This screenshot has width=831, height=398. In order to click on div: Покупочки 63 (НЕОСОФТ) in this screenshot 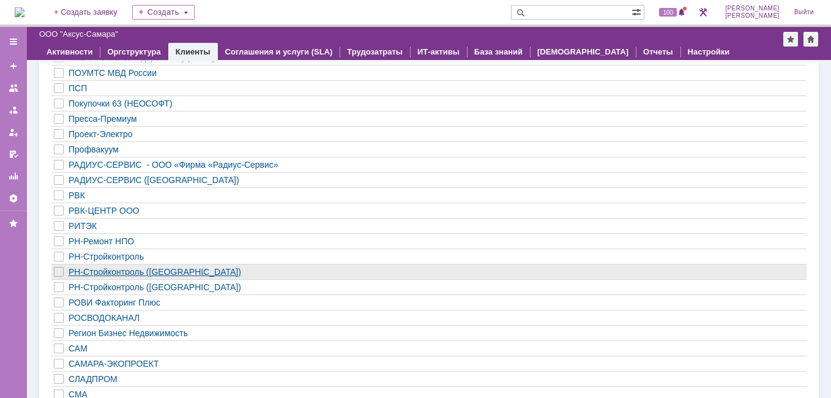, I will do `click(394, 103)`.